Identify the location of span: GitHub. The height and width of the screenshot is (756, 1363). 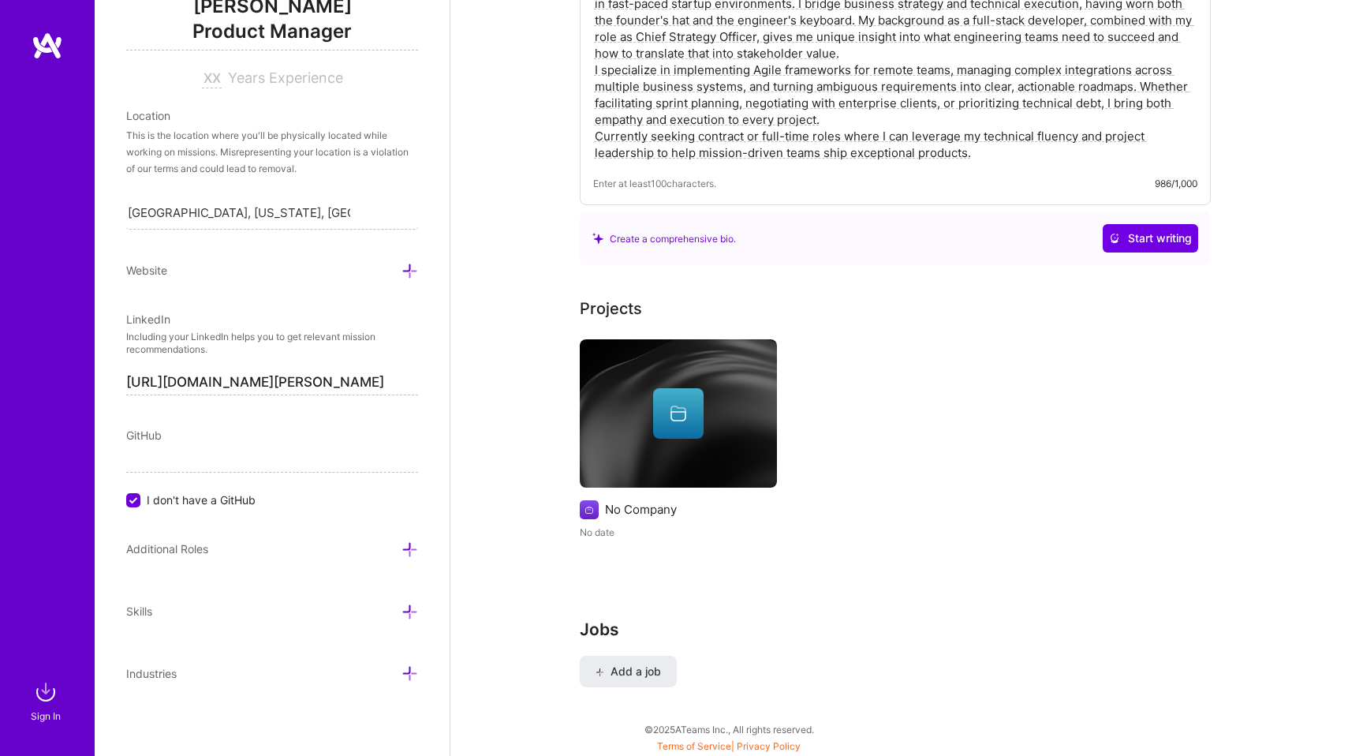
(144, 435).